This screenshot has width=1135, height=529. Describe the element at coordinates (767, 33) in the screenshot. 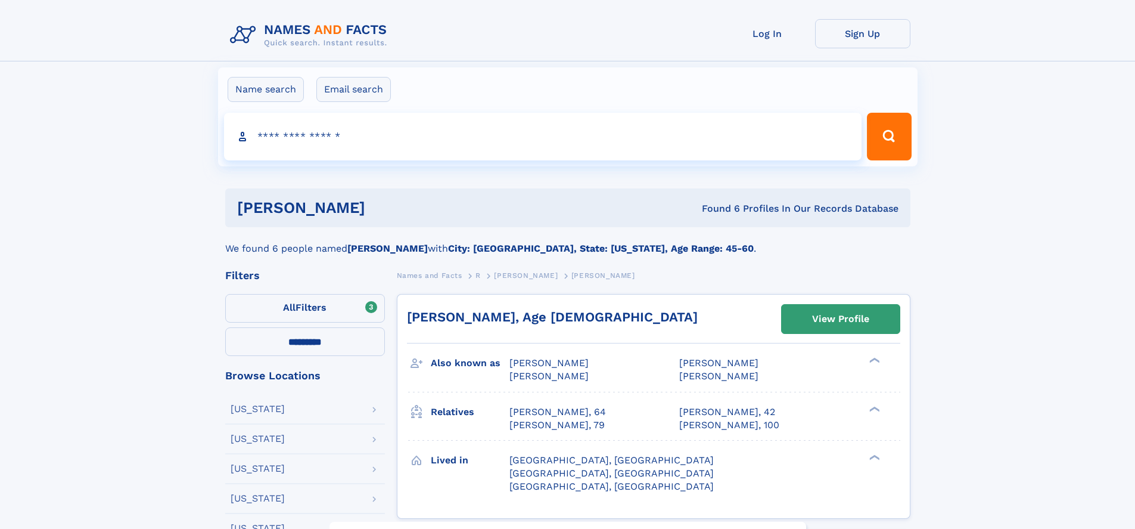

I see `a: Log In` at that location.